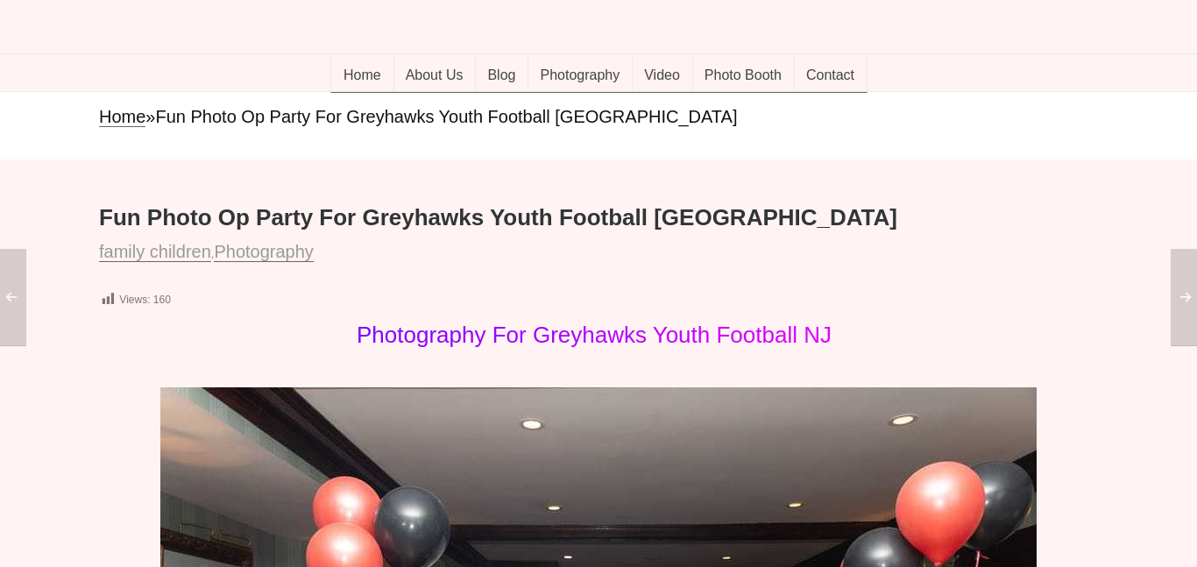  What do you see at coordinates (662, 76) in the screenshot?
I see `span: Video` at bounding box center [662, 76].